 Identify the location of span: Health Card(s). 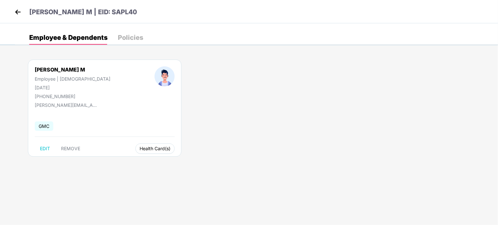
(155, 149).